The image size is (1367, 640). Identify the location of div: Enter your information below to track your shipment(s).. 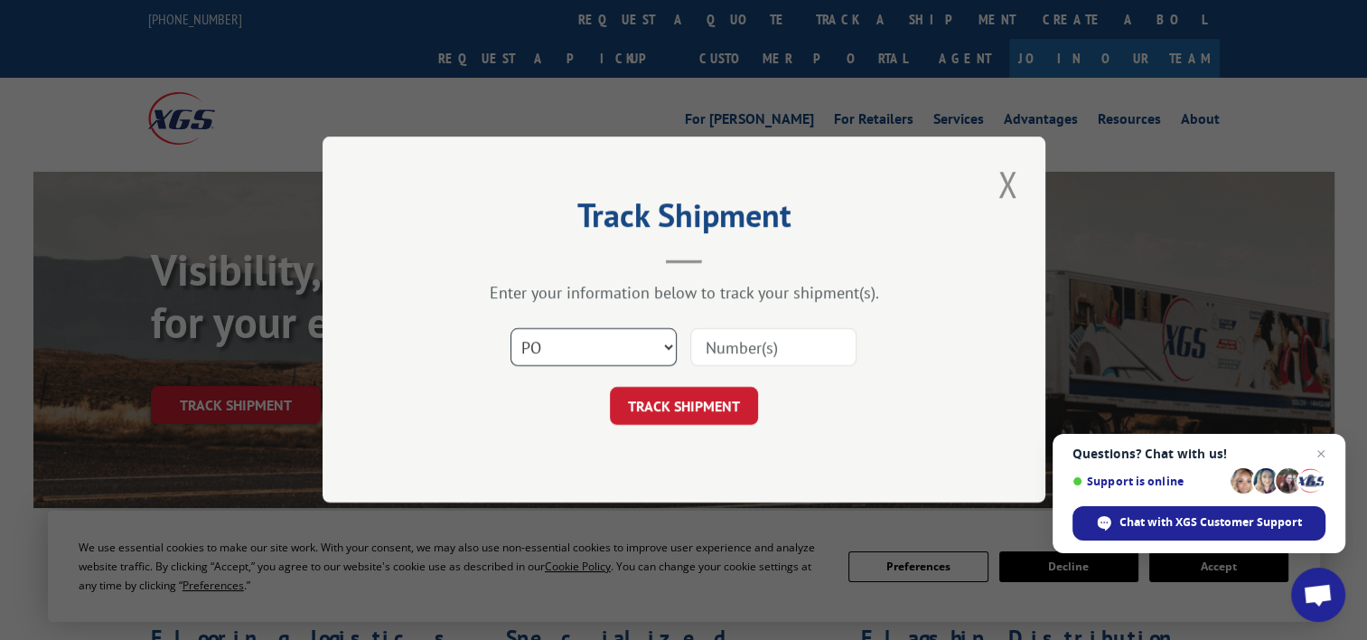
(684, 293).